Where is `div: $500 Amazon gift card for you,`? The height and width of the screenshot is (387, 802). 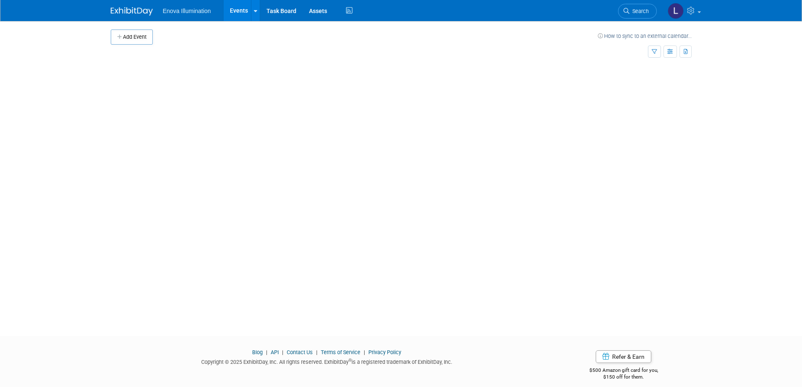
div: $500 Amazon gift card for you, is located at coordinates (624, 371).